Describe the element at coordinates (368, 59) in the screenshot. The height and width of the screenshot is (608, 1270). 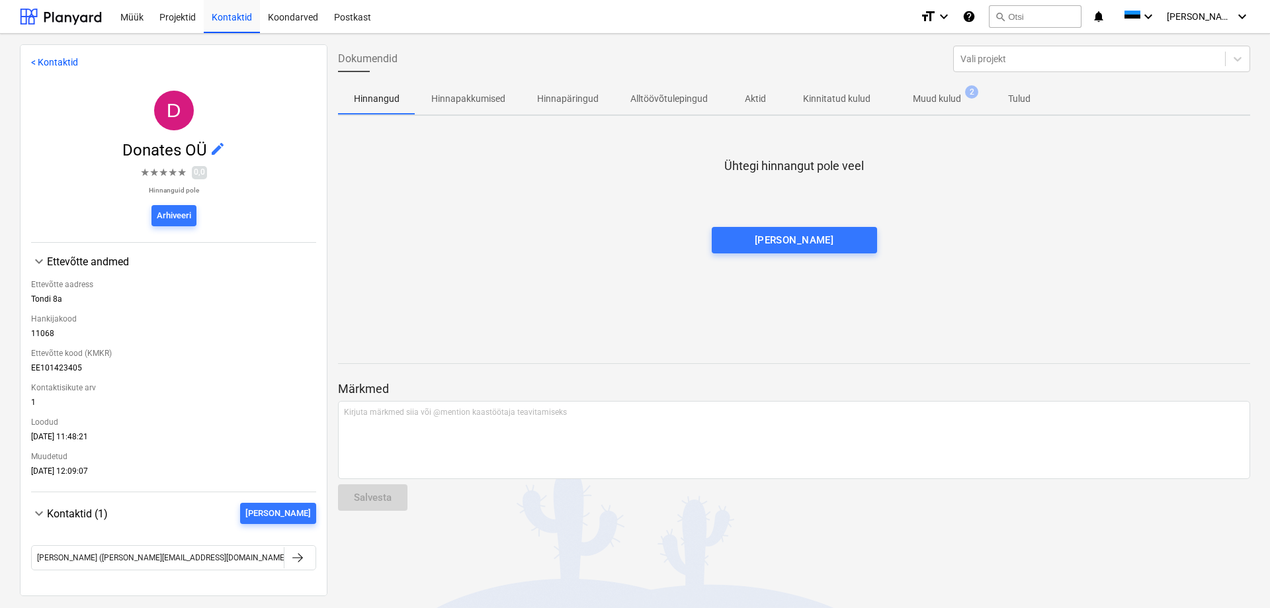
I see `span: Dokumendid` at that location.